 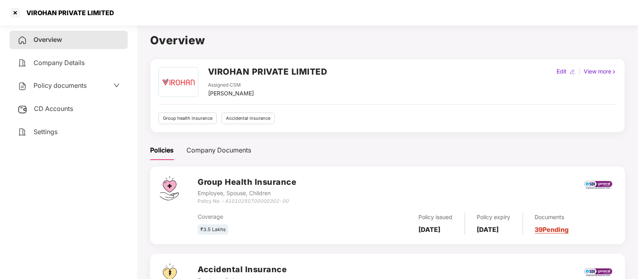 I want to click on span: Policy documents, so click(x=60, y=86).